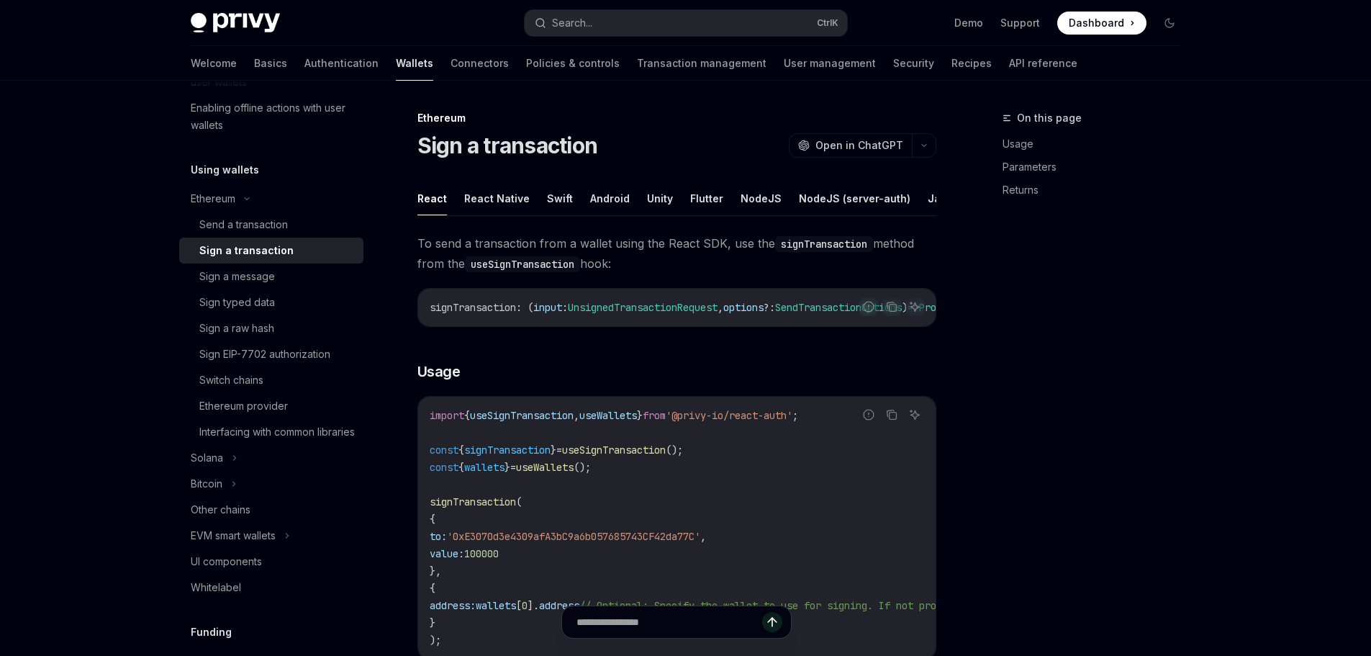 The image size is (1371, 656). What do you see at coordinates (772, 622) in the screenshot?
I see `button: Send message` at bounding box center [772, 622].